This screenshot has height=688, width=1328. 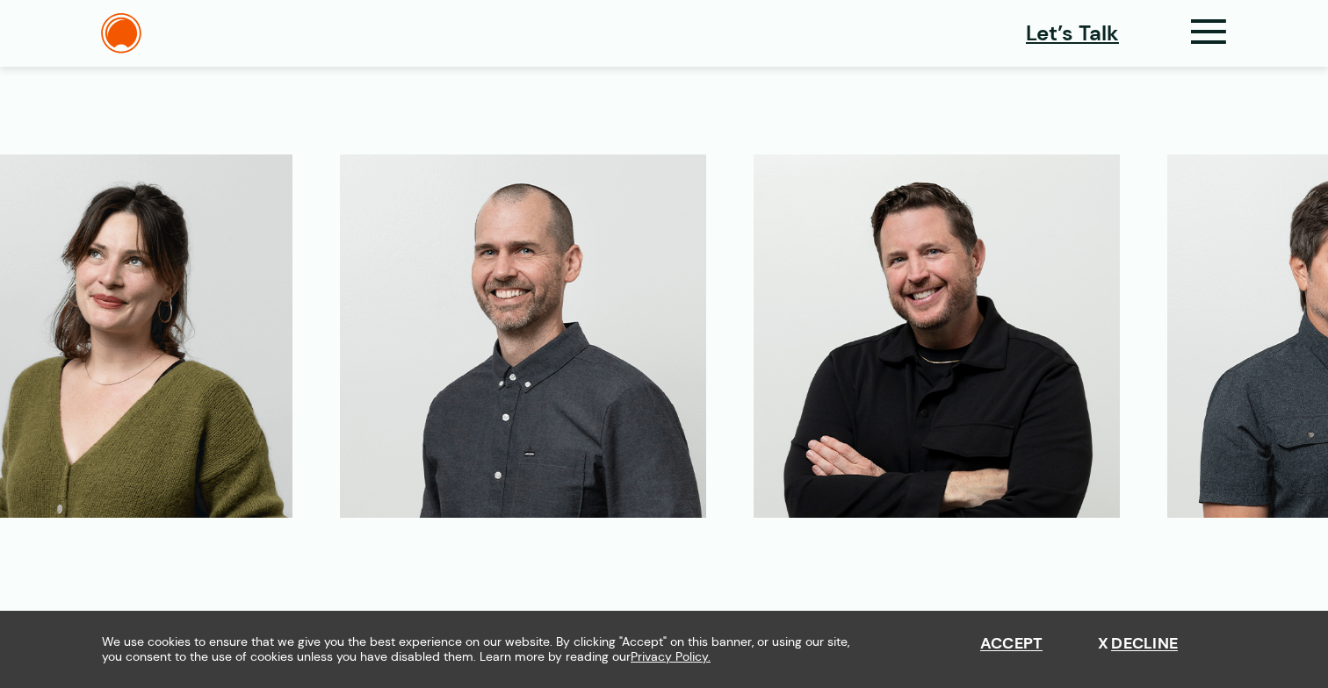 I want to click on button: Accept, so click(x=1011, y=644).